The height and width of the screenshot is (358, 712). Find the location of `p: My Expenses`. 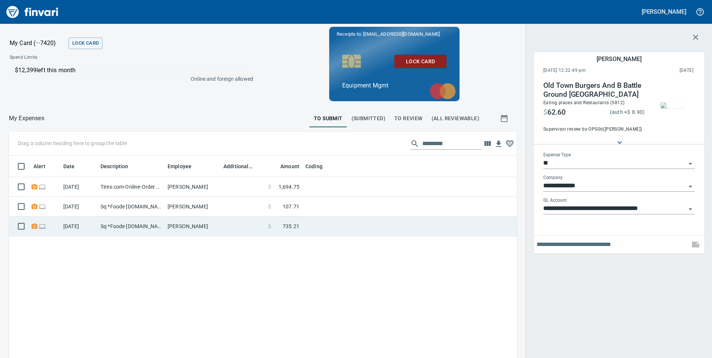

p: My Expenses is located at coordinates (26, 118).